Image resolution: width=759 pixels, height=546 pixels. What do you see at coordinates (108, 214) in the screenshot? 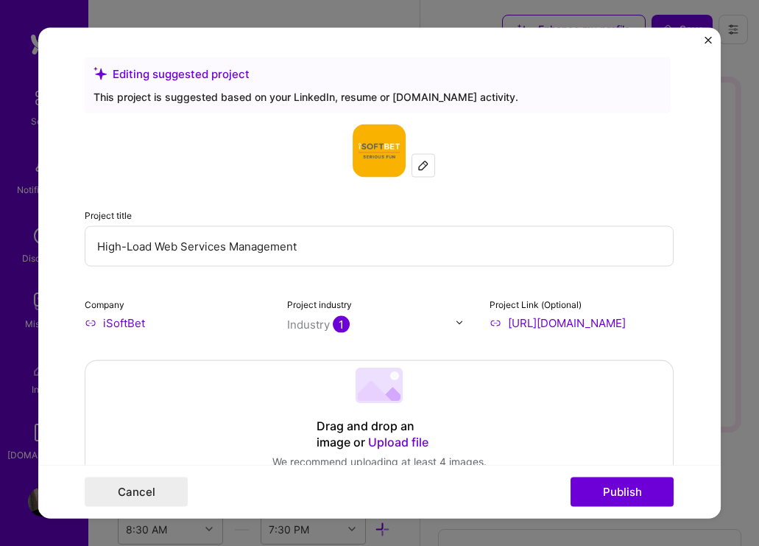
I see `label: Project title` at bounding box center [108, 214].